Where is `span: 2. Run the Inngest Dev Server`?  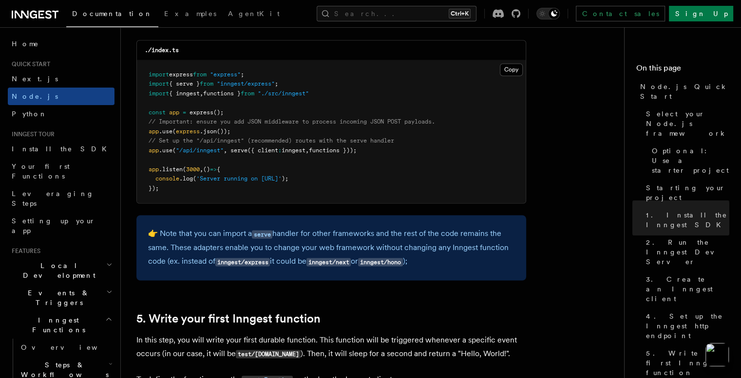 span: 2. Run the Inngest Dev Server is located at coordinates (687, 252).